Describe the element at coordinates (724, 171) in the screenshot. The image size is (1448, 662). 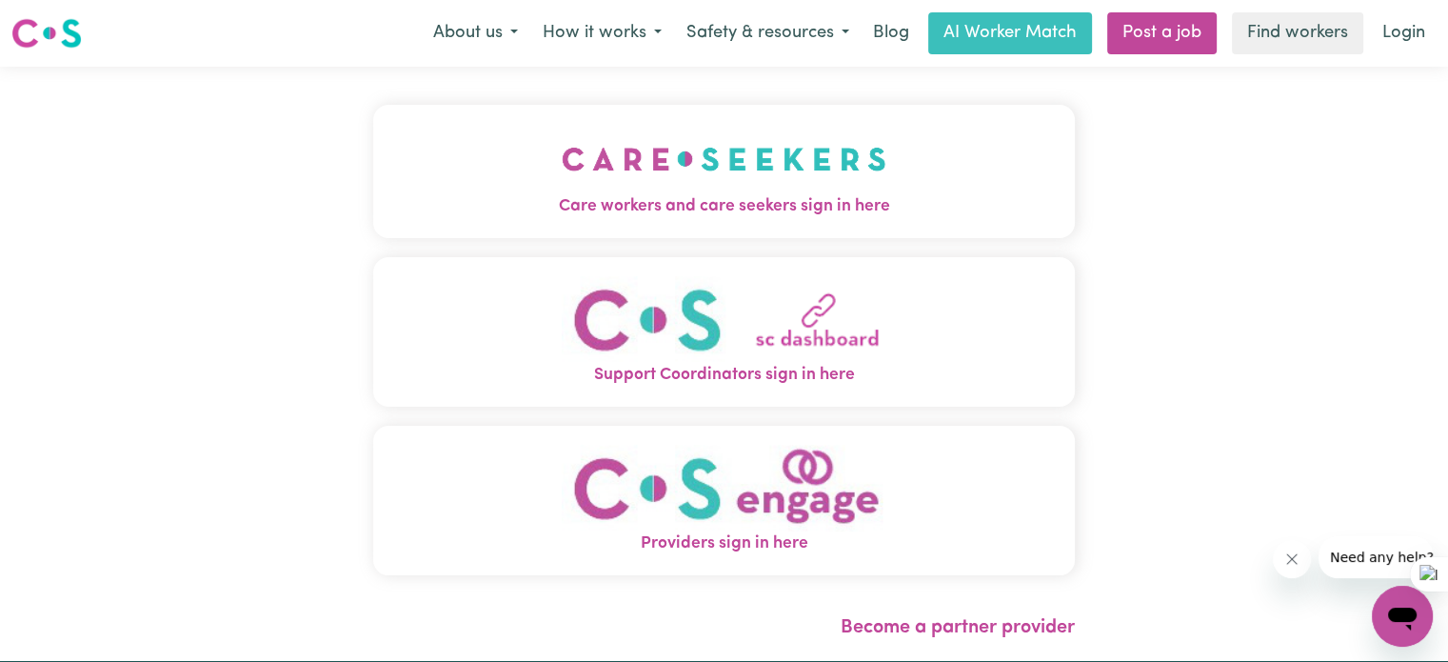
I see `button: Care workers and care seekers sign in here` at that location.